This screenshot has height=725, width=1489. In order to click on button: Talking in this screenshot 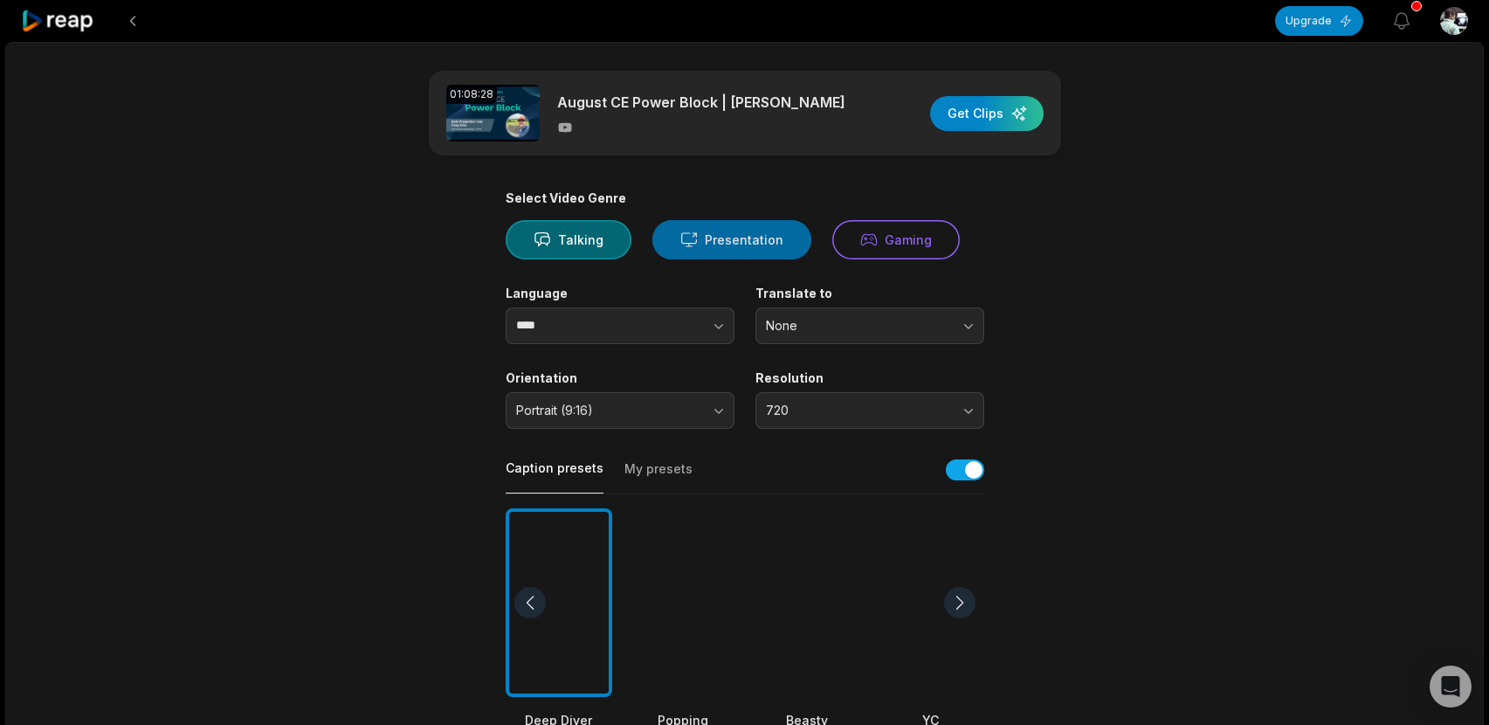, I will do `click(568, 239)`.